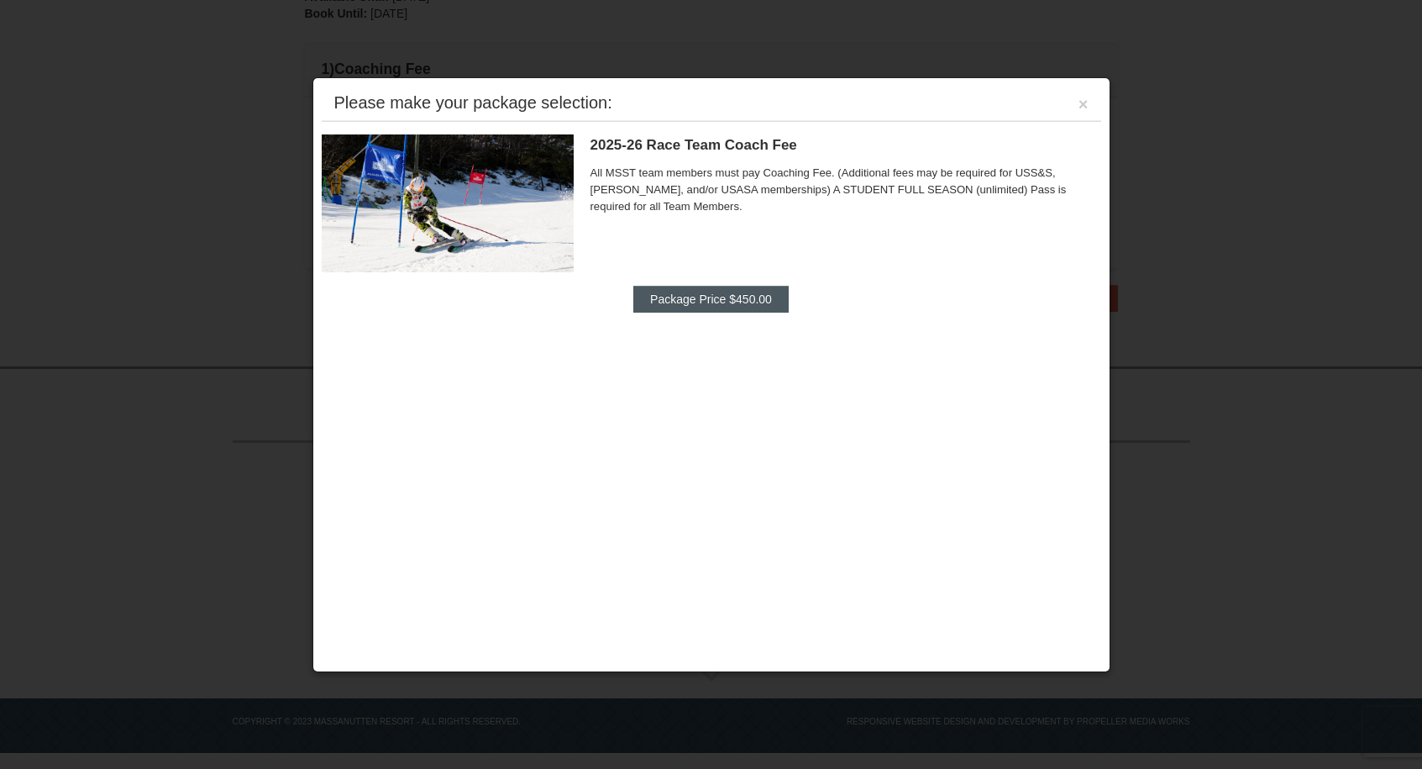  I want to click on img: 6619937-211-5c6956ec.jpg, so click(448, 203).